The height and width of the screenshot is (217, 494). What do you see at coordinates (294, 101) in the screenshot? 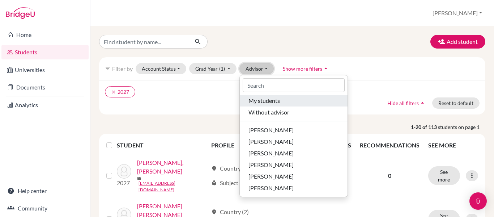
I see `button: My students` at bounding box center [294, 101].